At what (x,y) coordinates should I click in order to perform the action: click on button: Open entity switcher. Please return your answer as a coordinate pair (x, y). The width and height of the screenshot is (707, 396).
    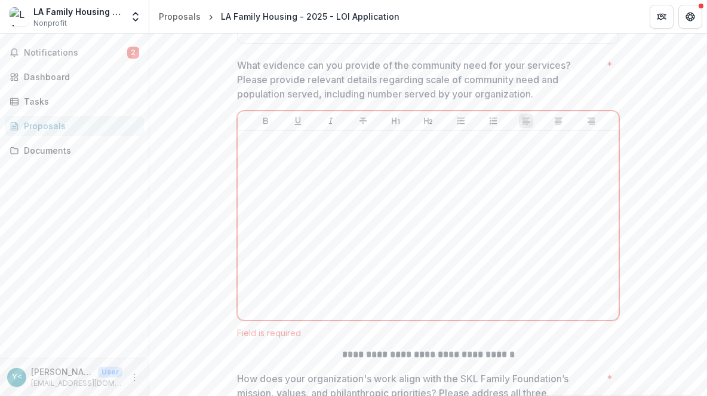
    Looking at the image, I should click on (136, 17).